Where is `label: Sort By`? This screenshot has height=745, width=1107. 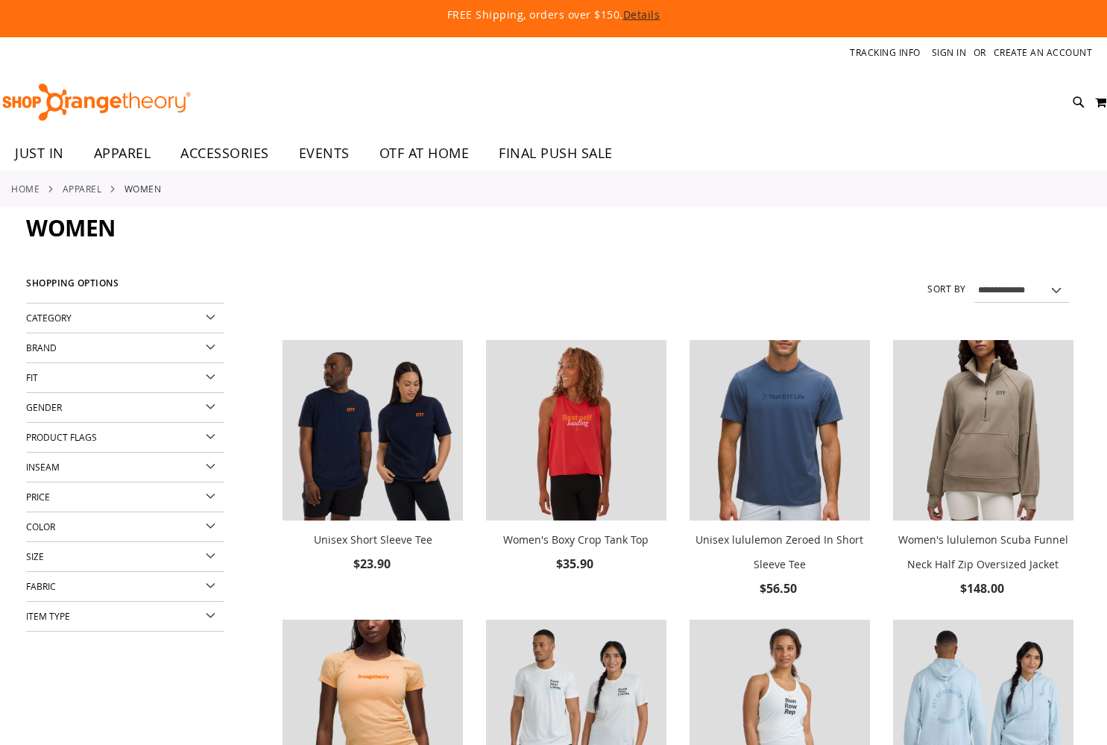 label: Sort By is located at coordinates (947, 288).